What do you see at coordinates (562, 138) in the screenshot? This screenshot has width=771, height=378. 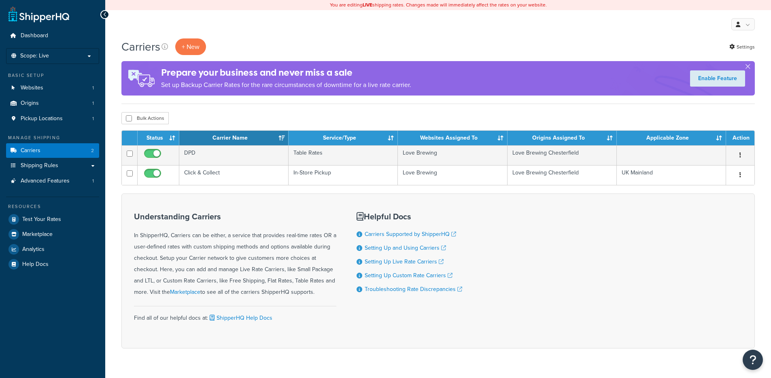 I see `th: Origins Assigned To: activate to sort column ascending` at bounding box center [562, 138].